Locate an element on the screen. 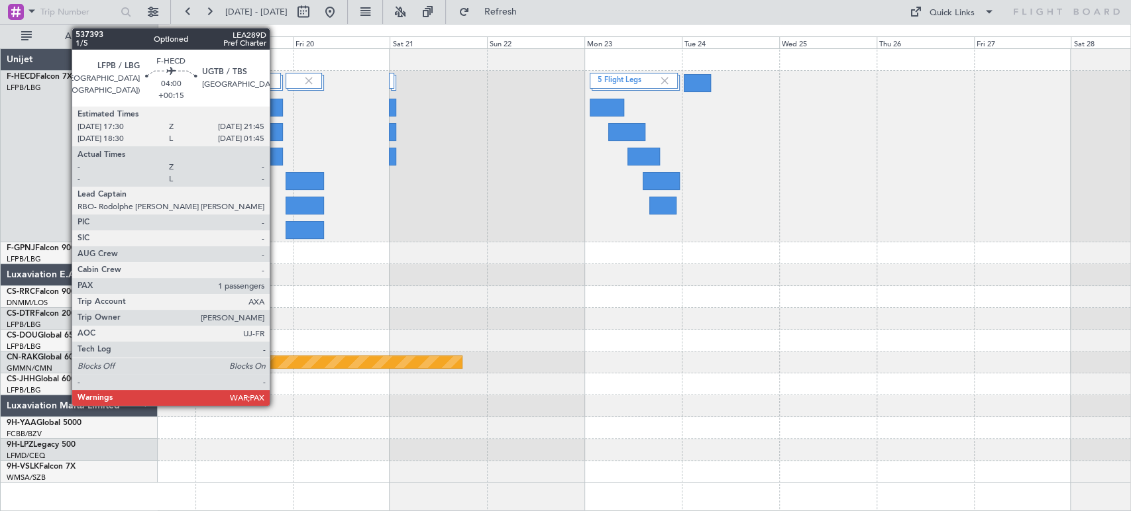 The width and height of the screenshot is (1131, 511). div: Sun 22 is located at coordinates (535, 42).